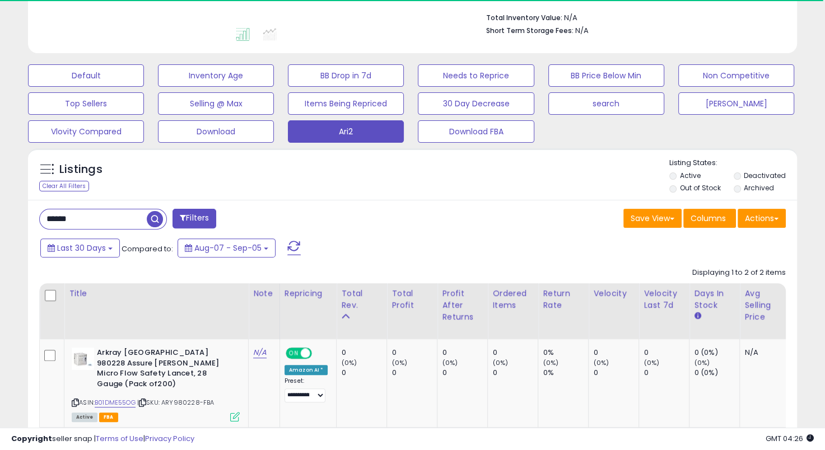 The height and width of the screenshot is (450, 825). I want to click on h5: Listings, so click(81, 170).